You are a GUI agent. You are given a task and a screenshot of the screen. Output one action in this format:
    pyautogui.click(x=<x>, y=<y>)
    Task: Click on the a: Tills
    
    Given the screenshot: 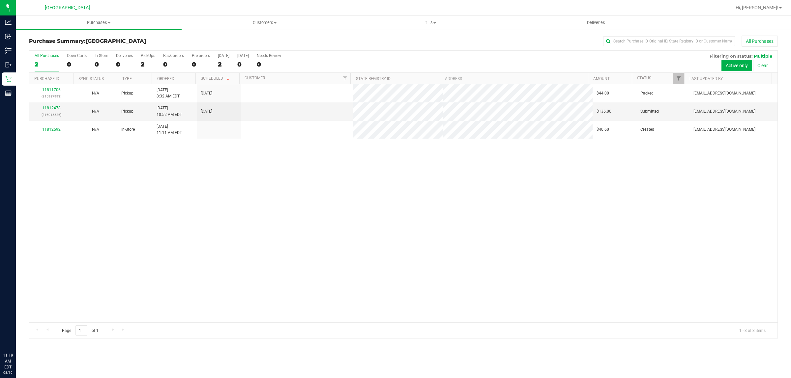 What is the action you would take?
    pyautogui.click(x=430, y=23)
    